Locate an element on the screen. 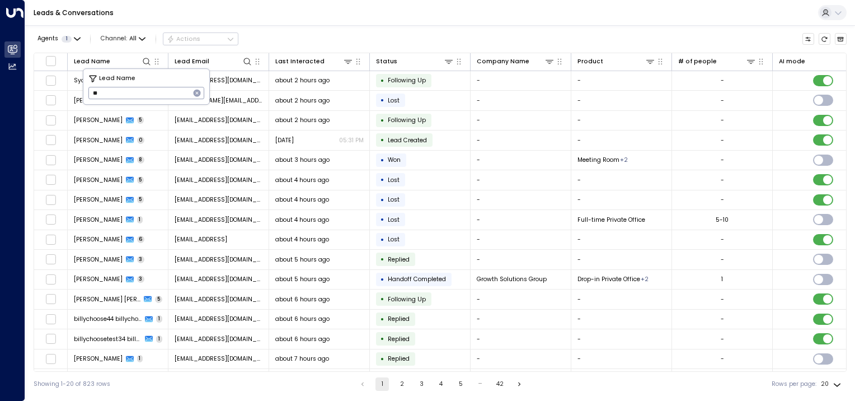 Image resolution: width=855 pixels, height=401 pixels. span: Kander Cooper is located at coordinates (107, 299).